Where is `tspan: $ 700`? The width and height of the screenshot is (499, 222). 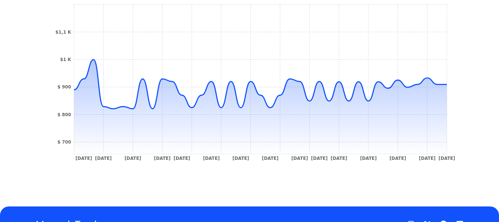 tspan: $ 700 is located at coordinates (64, 142).